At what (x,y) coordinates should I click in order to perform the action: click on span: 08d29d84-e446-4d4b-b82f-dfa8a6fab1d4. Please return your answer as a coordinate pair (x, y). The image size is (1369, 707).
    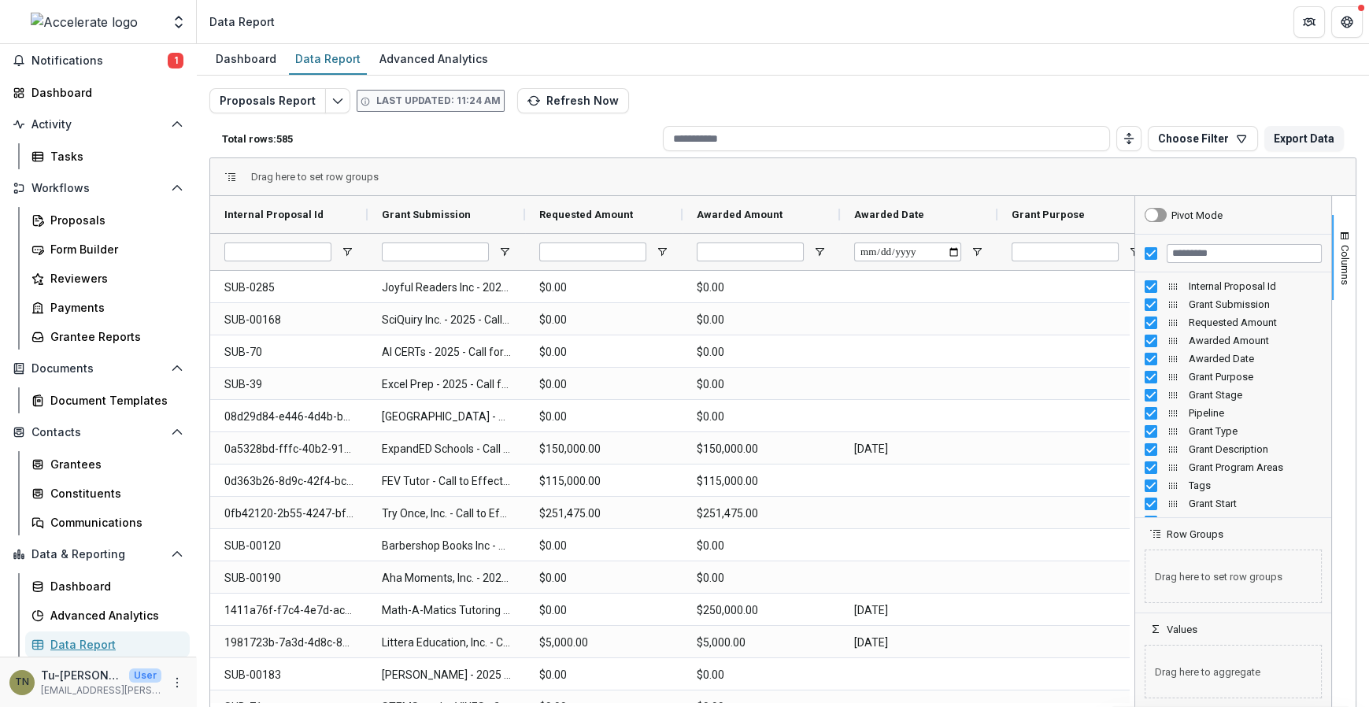
    Looking at the image, I should click on (289, 417).